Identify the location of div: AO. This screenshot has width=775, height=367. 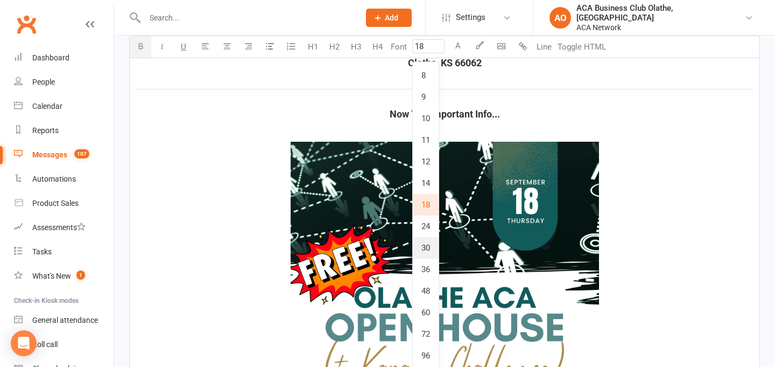
(560, 18).